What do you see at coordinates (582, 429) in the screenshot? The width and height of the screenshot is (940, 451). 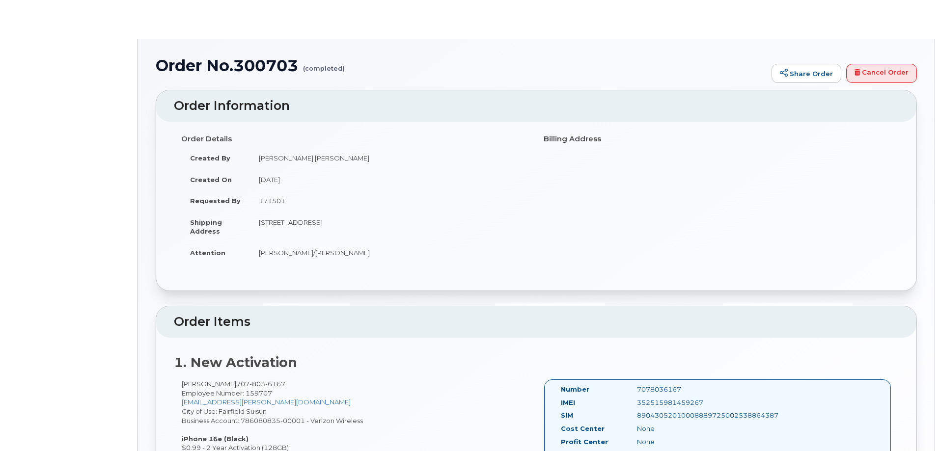 I see `label: Cost Center` at bounding box center [582, 429].